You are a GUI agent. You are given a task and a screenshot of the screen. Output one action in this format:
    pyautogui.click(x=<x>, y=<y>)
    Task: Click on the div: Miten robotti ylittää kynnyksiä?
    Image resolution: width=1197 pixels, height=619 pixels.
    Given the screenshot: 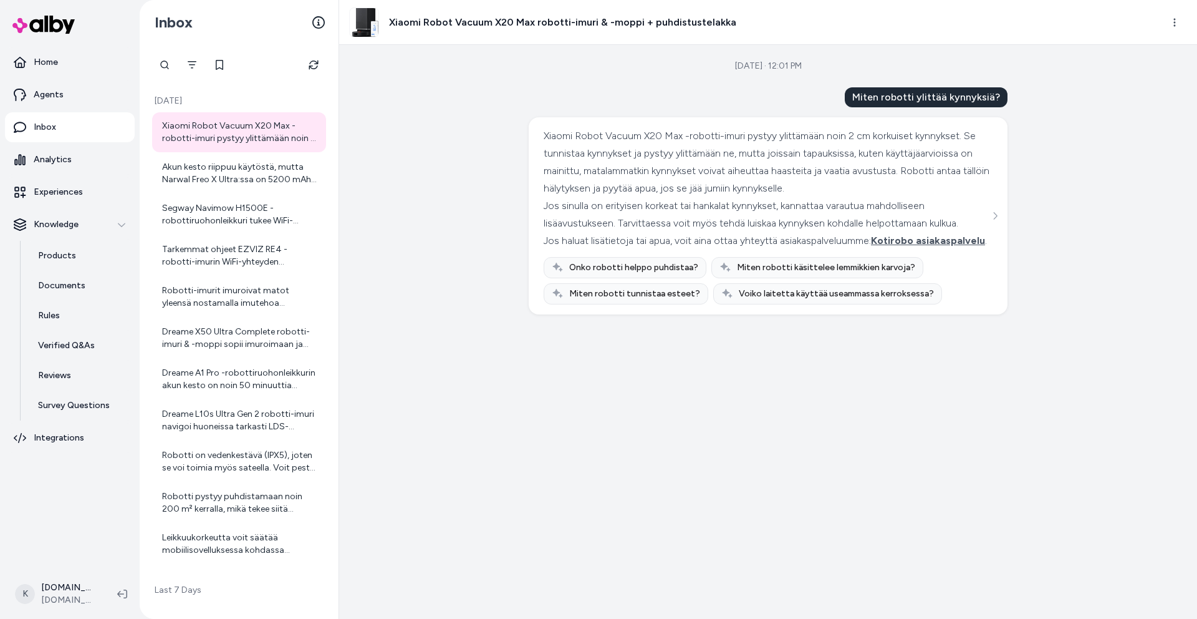 What is the action you would take?
    pyautogui.click(x=926, y=97)
    